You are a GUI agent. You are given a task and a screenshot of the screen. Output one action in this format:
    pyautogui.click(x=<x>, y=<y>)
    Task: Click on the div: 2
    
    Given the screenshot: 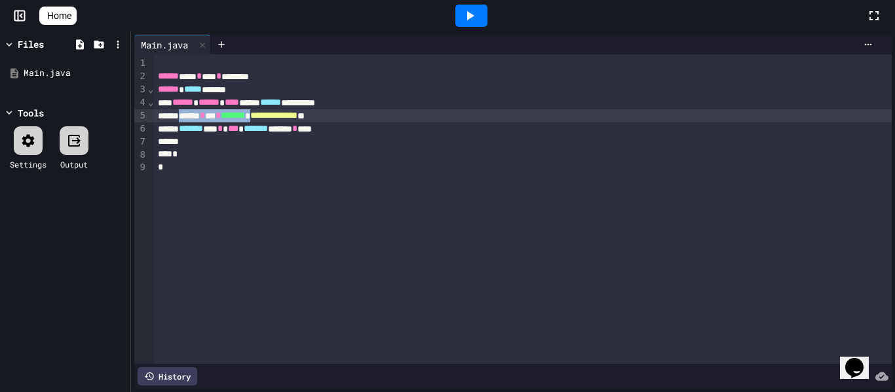 What is the action you would take?
    pyautogui.click(x=141, y=77)
    